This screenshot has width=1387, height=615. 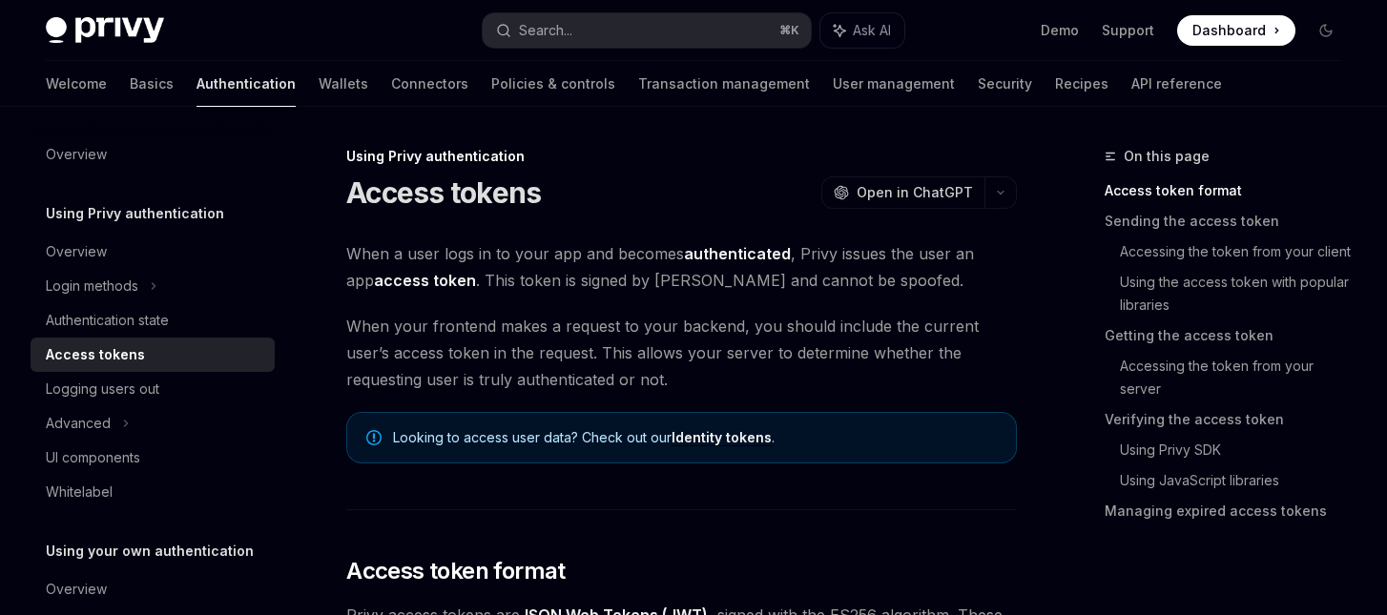 I want to click on a: Welcome, so click(x=76, y=84).